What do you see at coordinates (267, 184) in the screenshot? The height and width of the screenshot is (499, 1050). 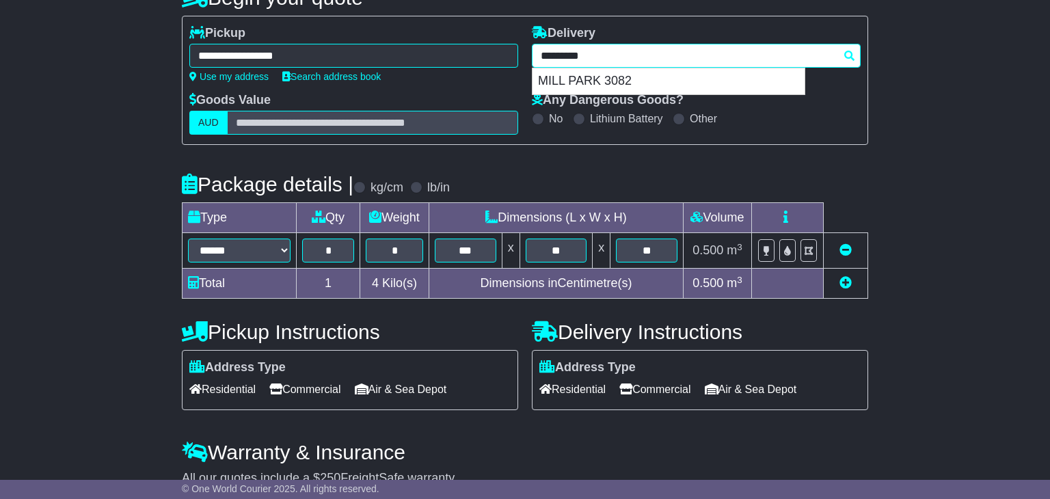 I see `h4: Package details |` at bounding box center [267, 184].